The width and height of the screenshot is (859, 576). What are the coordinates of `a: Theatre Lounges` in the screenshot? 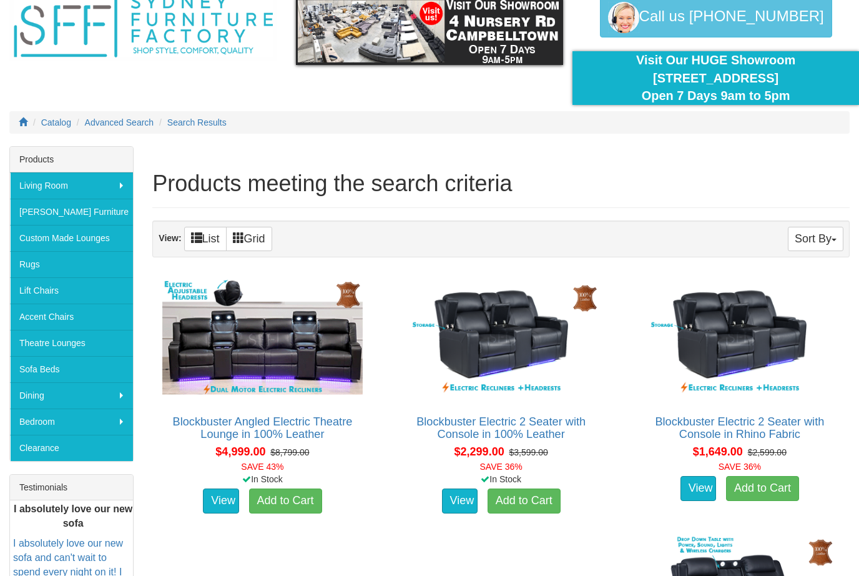 It's located at (71, 343).